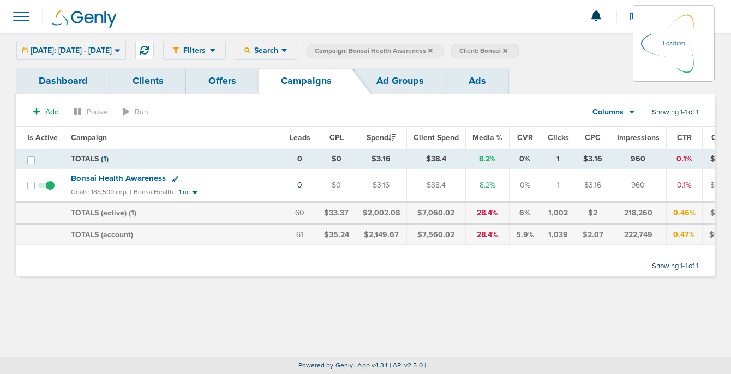 The width and height of the screenshot is (731, 374). I want to click on td: $35.24, so click(336, 235).